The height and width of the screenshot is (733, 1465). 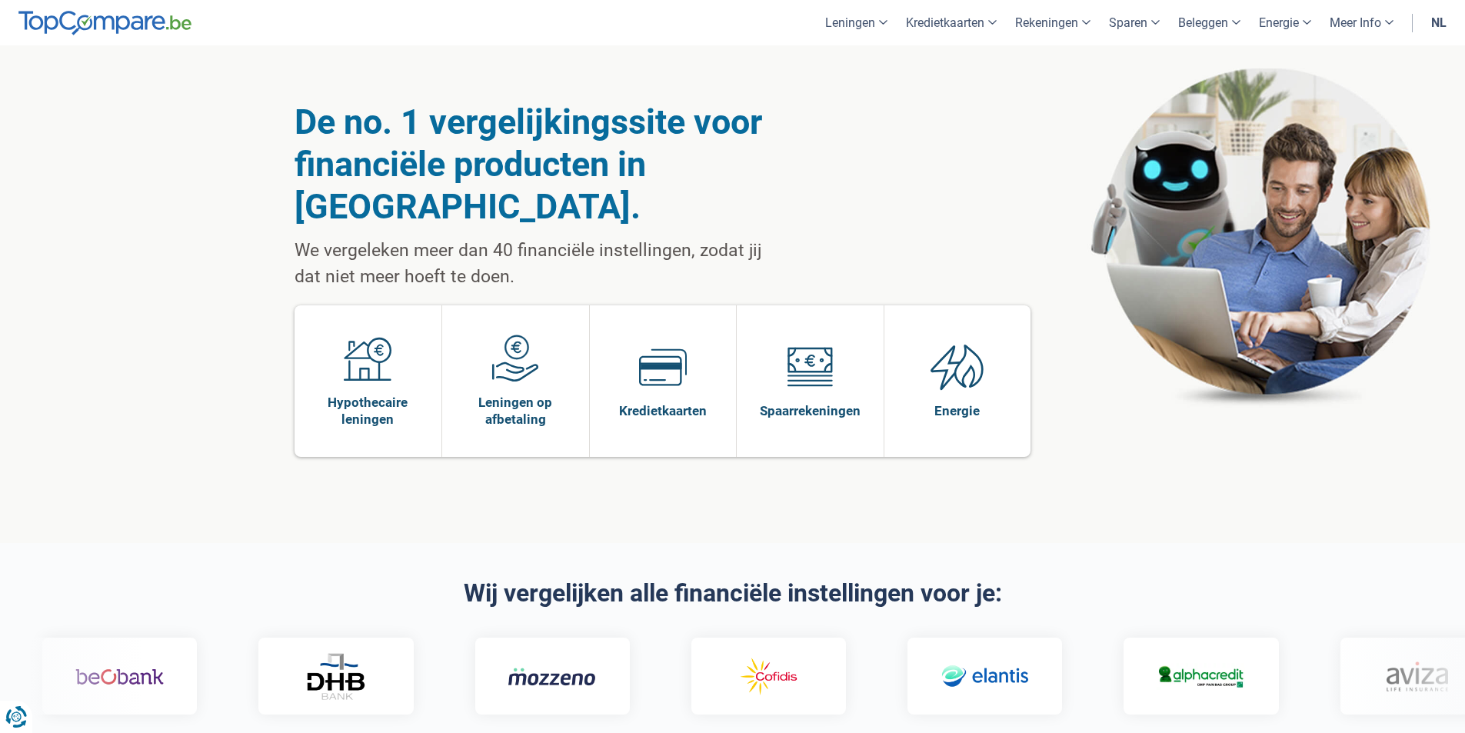 What do you see at coordinates (515, 411) in the screenshot?
I see `span: Leningen op afbetaling` at bounding box center [515, 411].